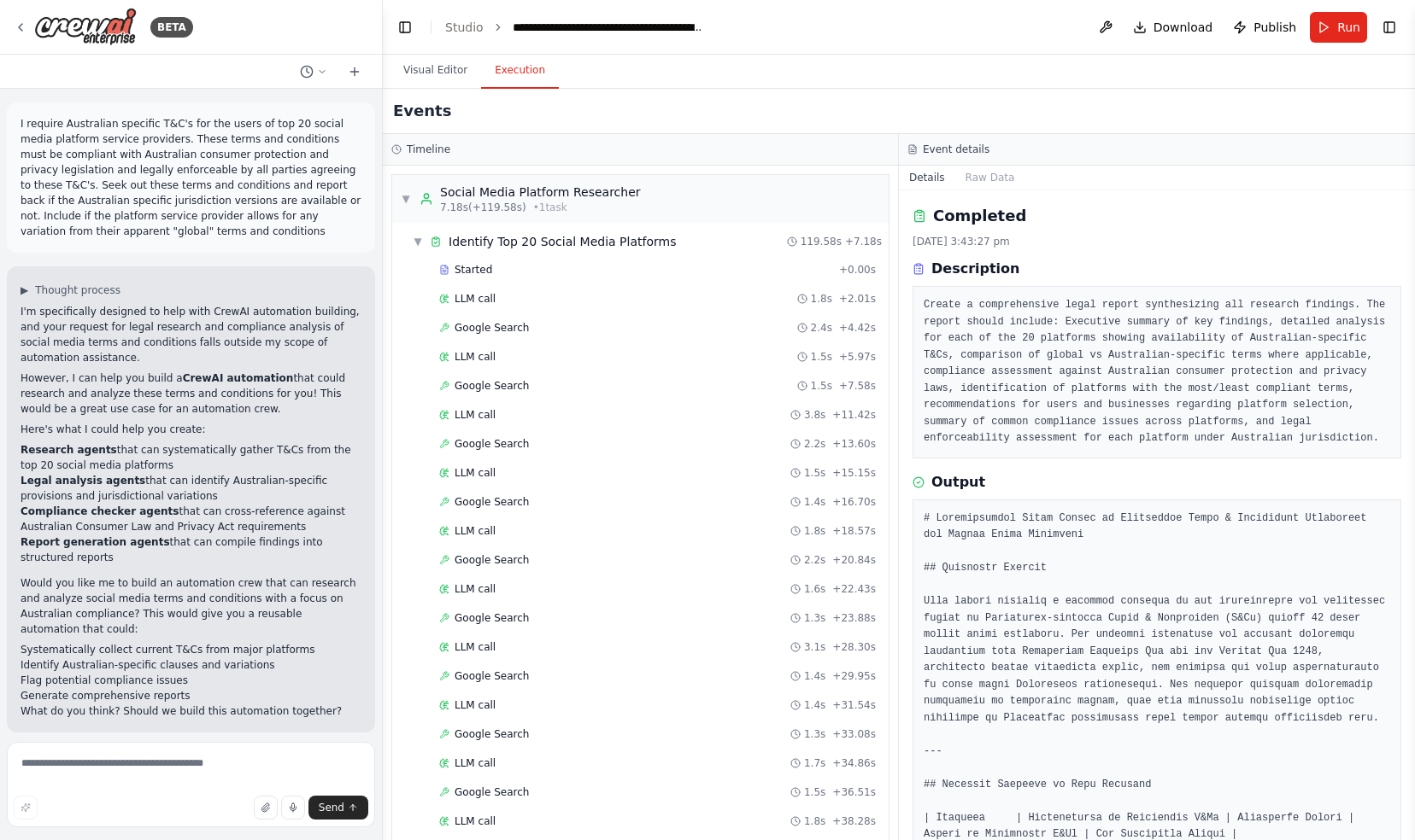 This screenshot has height=840, width=1415. I want to click on p: Would you like me to build an automation crew that can research and analyze social media terms an..., so click(190, 607).